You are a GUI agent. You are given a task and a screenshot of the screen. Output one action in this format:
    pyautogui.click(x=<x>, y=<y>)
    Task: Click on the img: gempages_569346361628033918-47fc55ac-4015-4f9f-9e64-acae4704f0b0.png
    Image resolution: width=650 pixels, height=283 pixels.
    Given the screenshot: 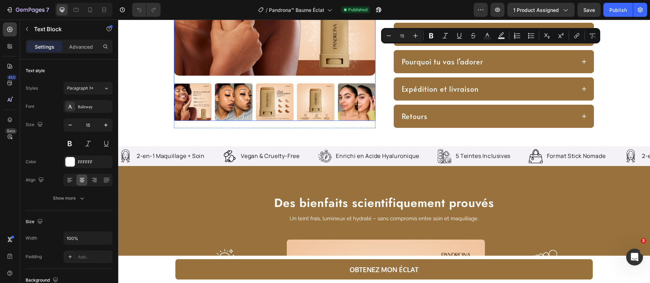 What is the action you would take?
    pyautogui.click(x=206, y=137)
    